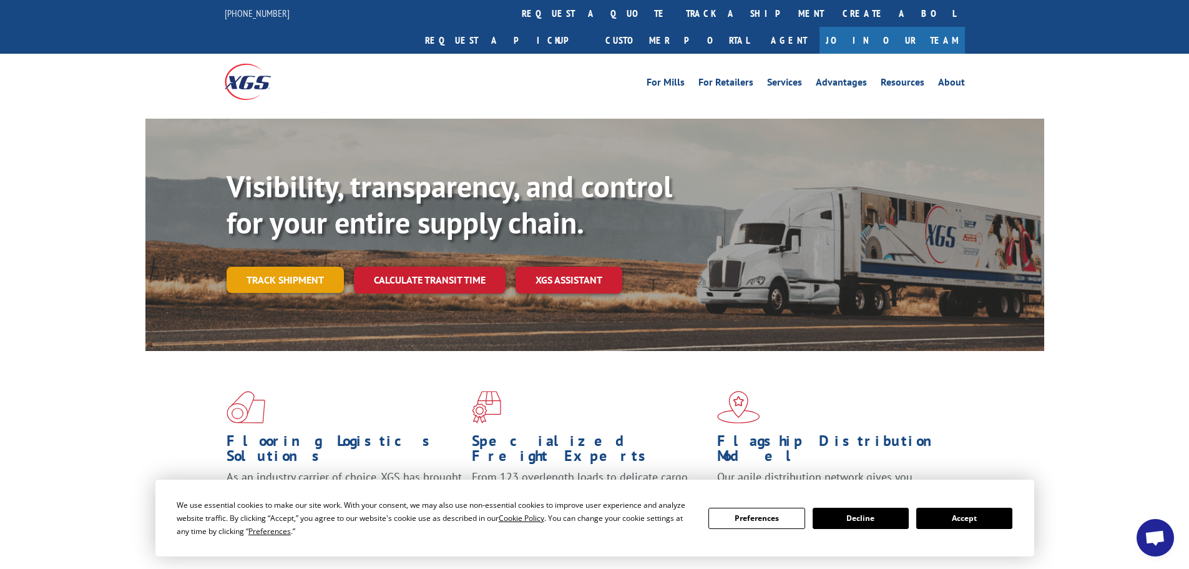  What do you see at coordinates (429, 280) in the screenshot?
I see `a: Calculate transit time` at bounding box center [429, 280].